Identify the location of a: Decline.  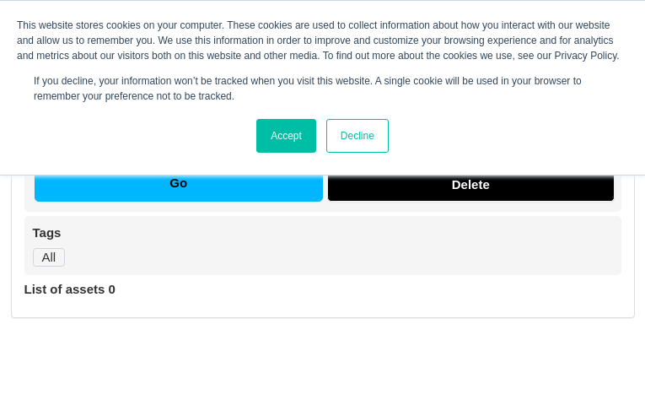
(358, 136).